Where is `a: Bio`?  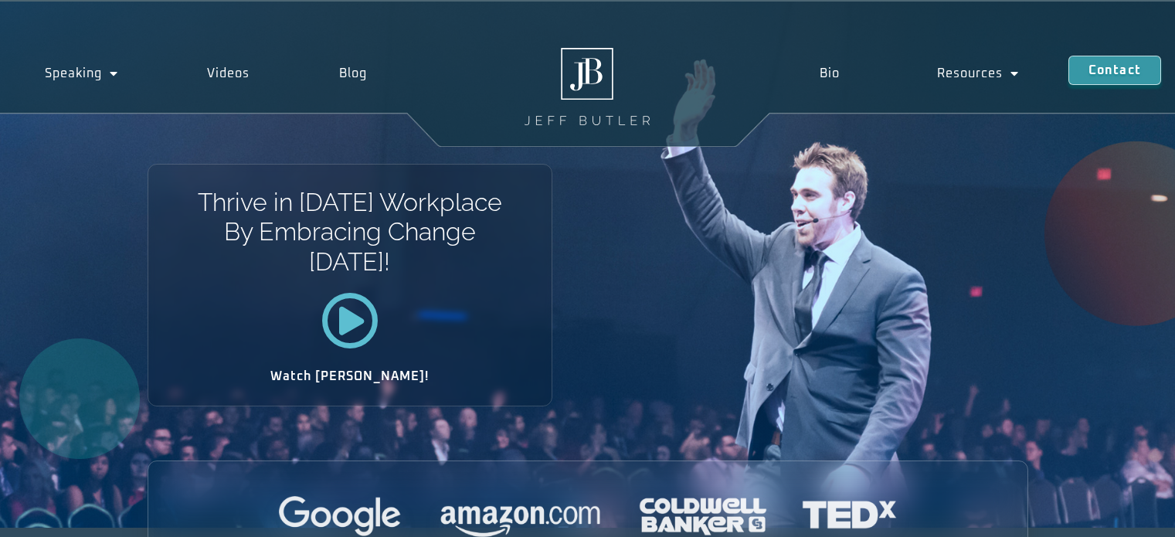
a: Bio is located at coordinates (830, 73).